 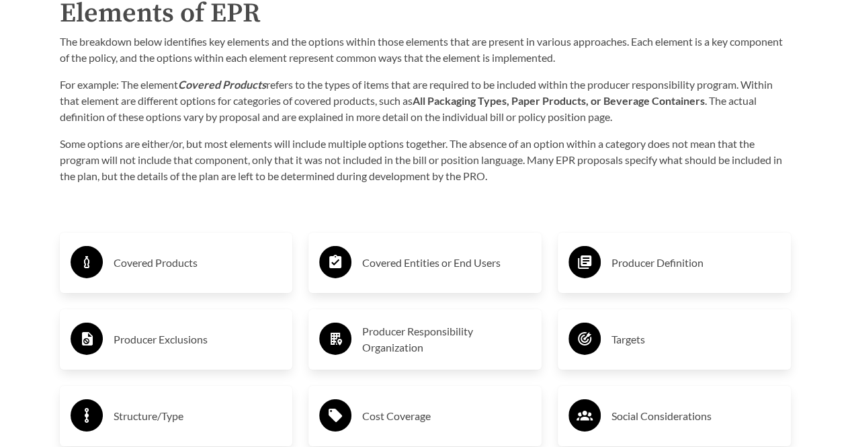 I want to click on h3: Producer Exclusions, so click(x=198, y=339).